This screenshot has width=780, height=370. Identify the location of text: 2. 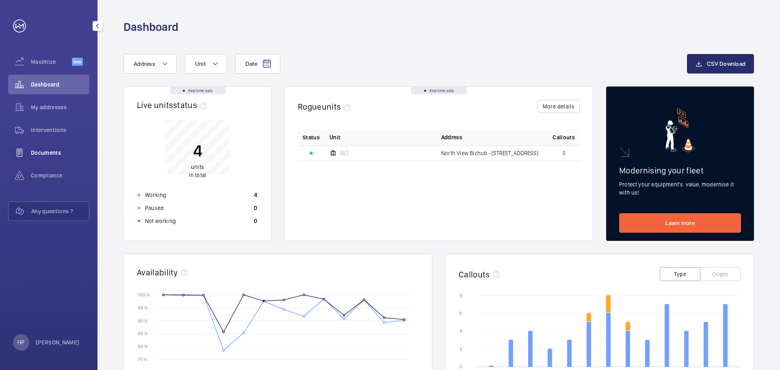
(461, 349).